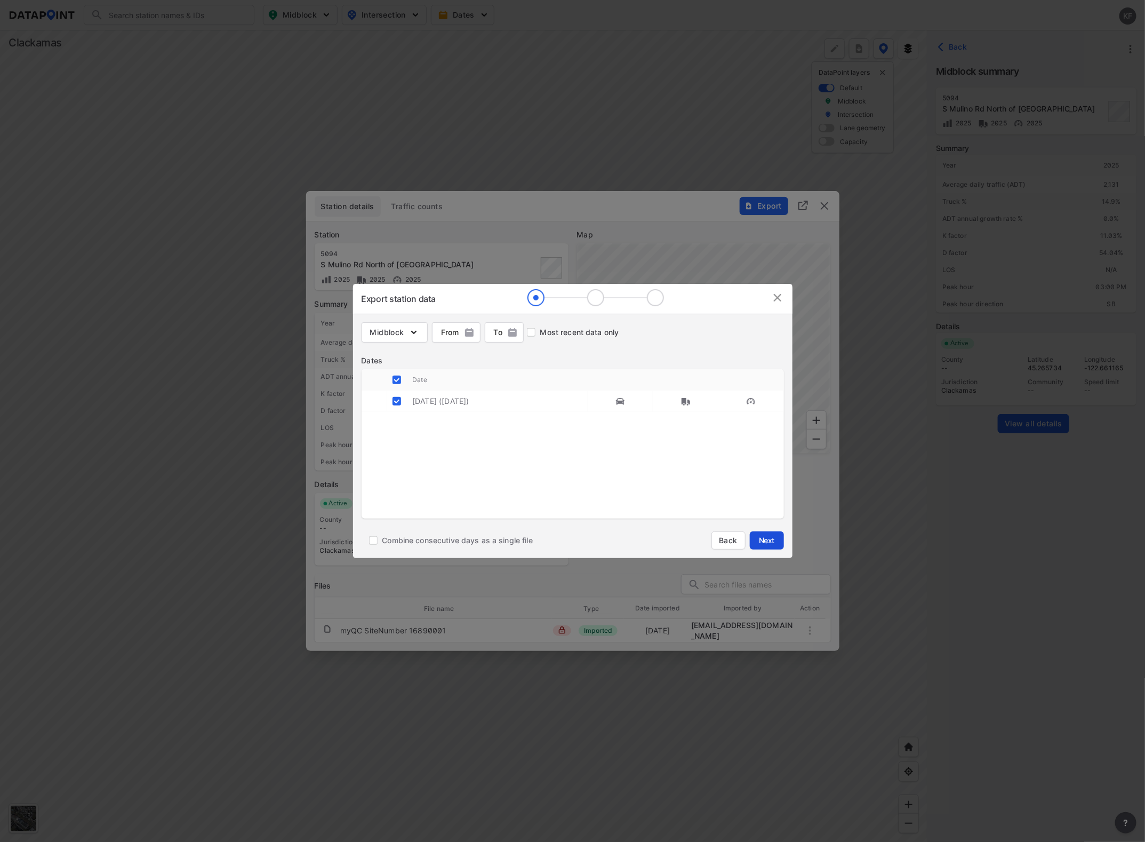 This screenshot has width=1145, height=842. What do you see at coordinates (751, 401) in the screenshot?
I see `img: GNxwEyk3CsuCFAAAAAElFTkSuQmCC` at bounding box center [751, 401].